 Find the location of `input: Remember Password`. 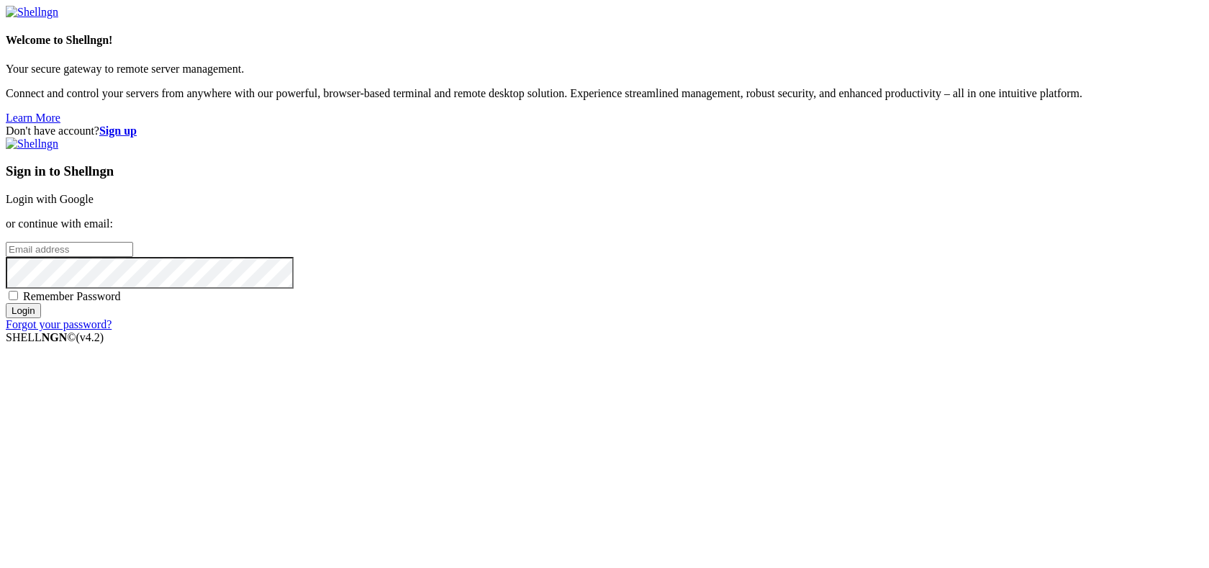

input: Remember Password is located at coordinates (13, 295).